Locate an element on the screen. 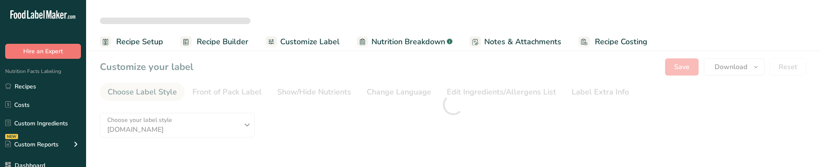 This screenshot has width=820, height=167. span: Recipe Builder is located at coordinates (222, 42).